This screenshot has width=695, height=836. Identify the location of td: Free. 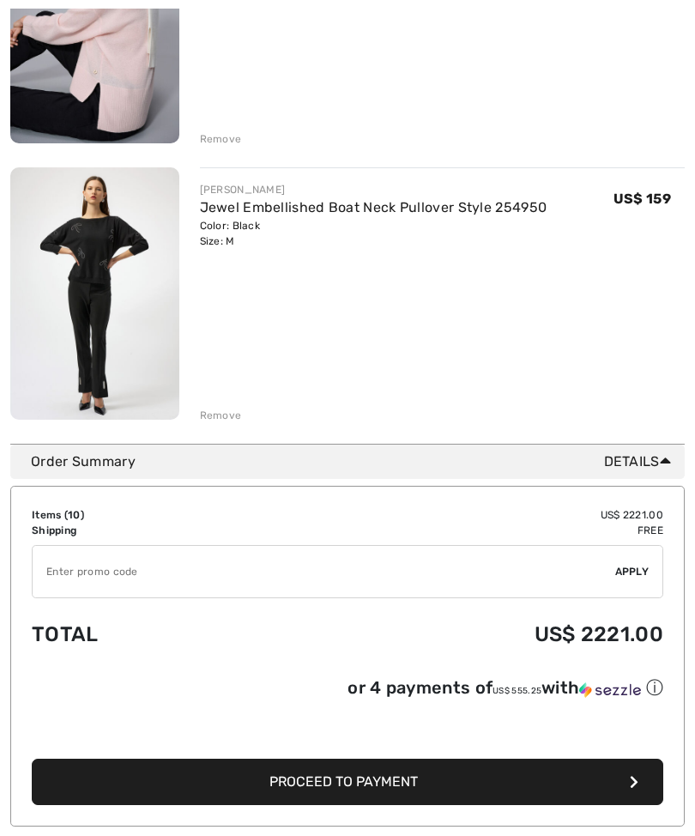
(455, 530).